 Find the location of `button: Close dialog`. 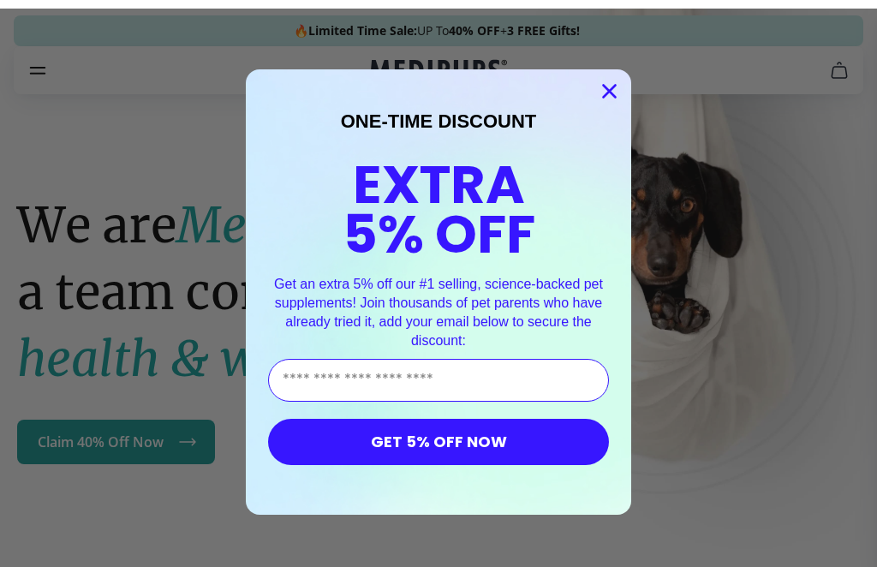

button: Close dialog is located at coordinates (609, 82).